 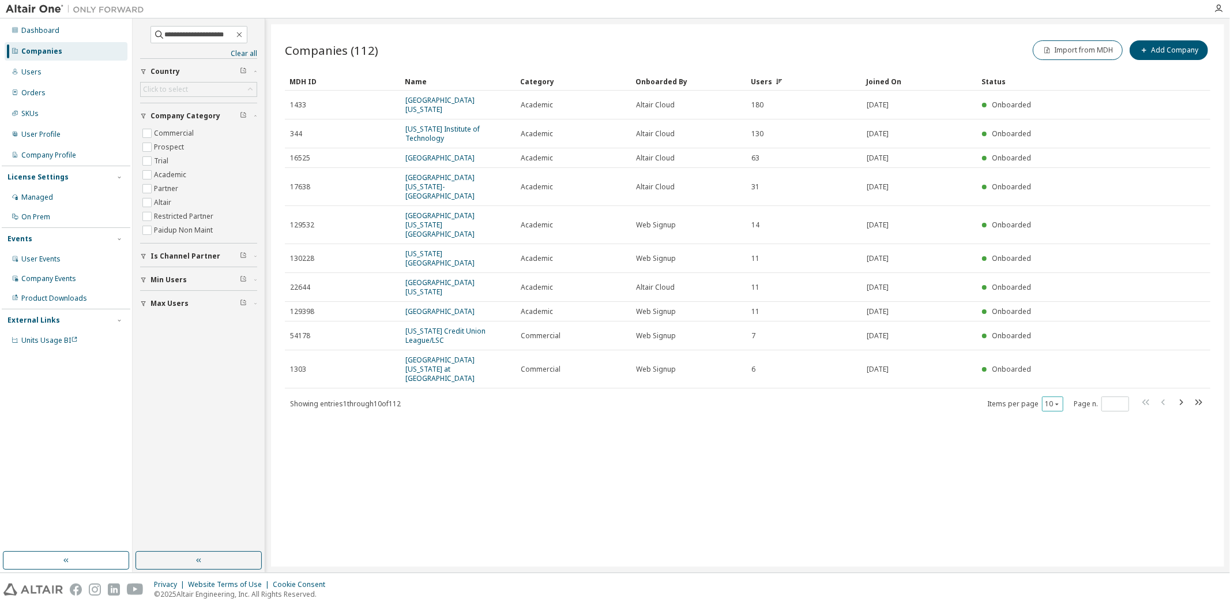 I want to click on div: External Links, so click(x=33, y=320).